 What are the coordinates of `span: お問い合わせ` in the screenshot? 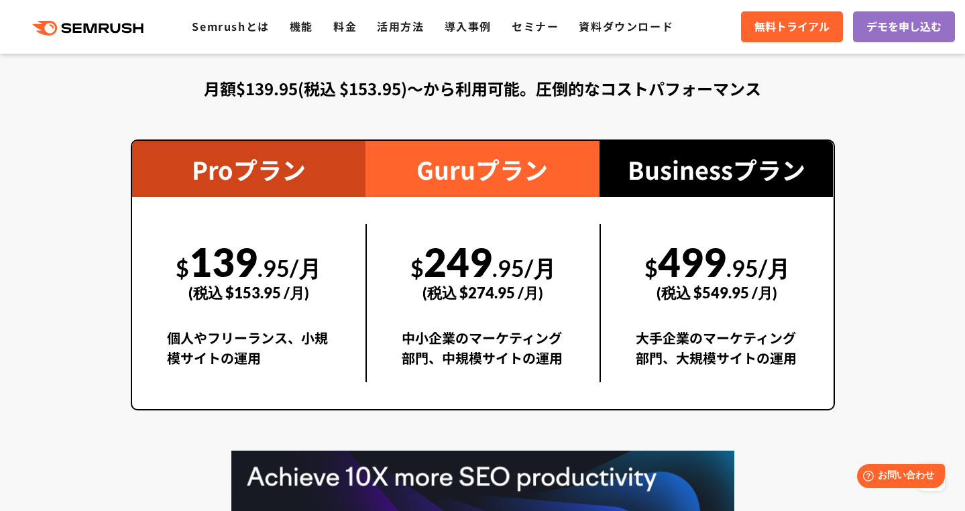 It's located at (60, 17).